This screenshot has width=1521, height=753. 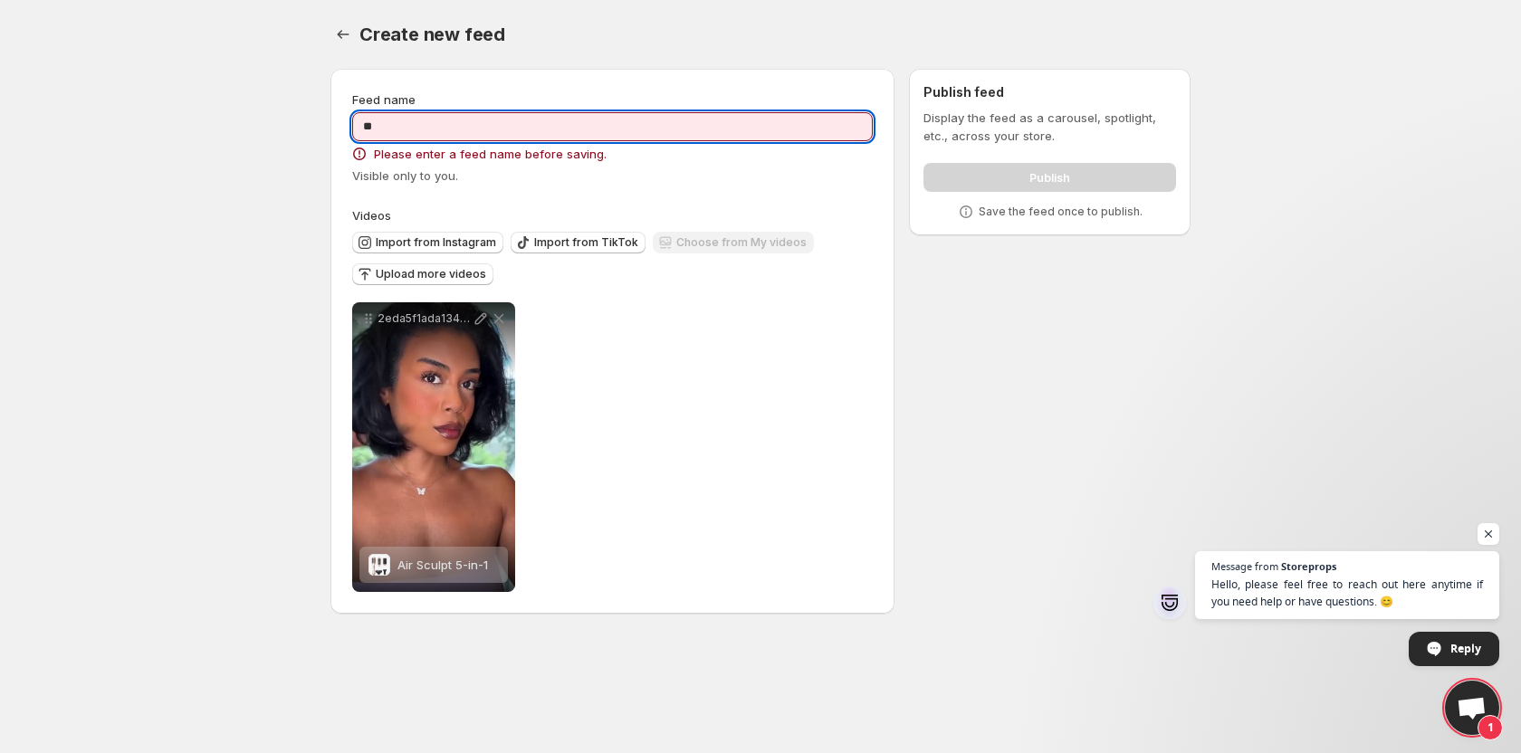 I want to click on span: Import from TikTok, so click(x=586, y=243).